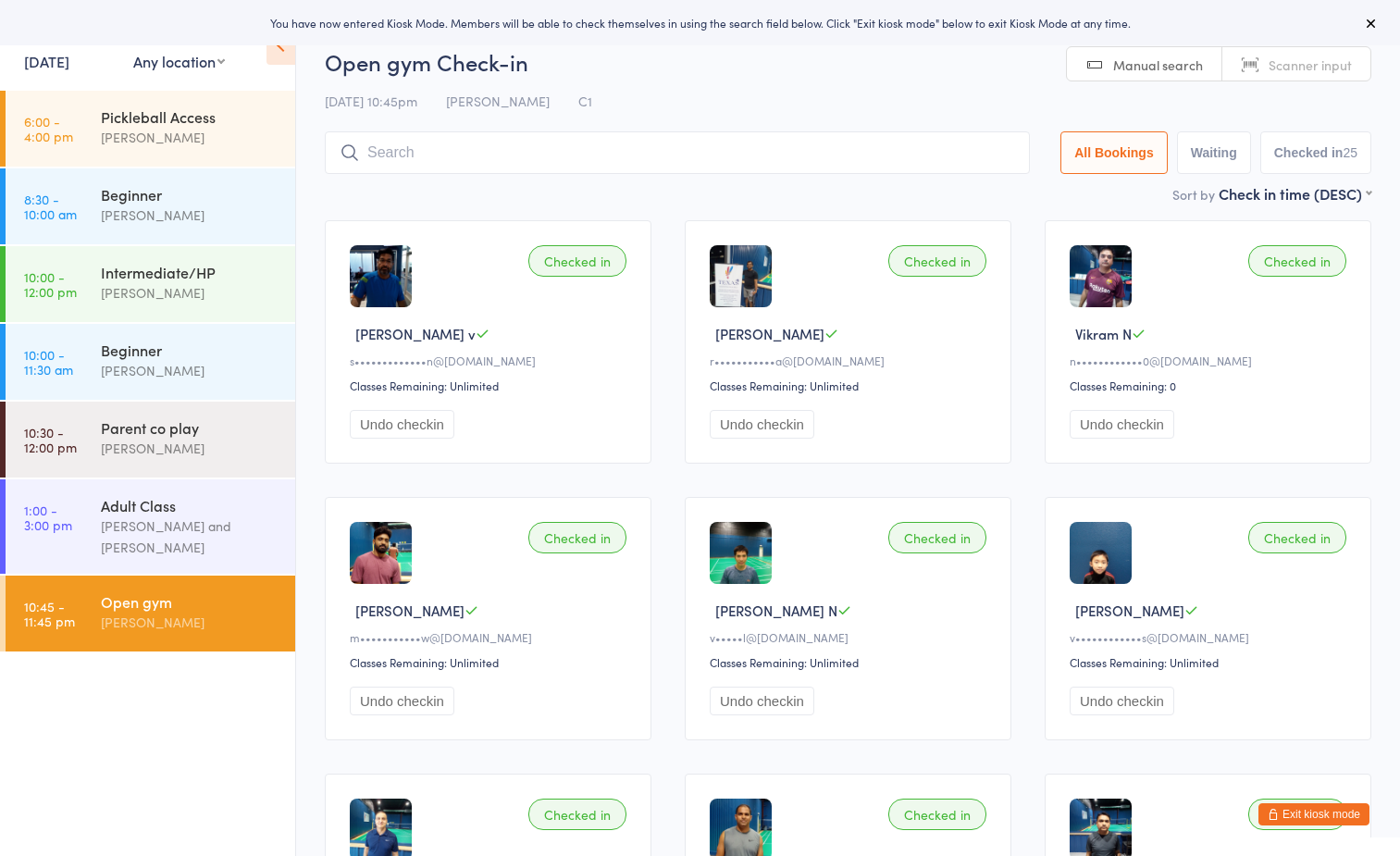  What do you see at coordinates (48, 362) in the screenshot?
I see `time: 10:00 - 11:30 am` at bounding box center [48, 362].